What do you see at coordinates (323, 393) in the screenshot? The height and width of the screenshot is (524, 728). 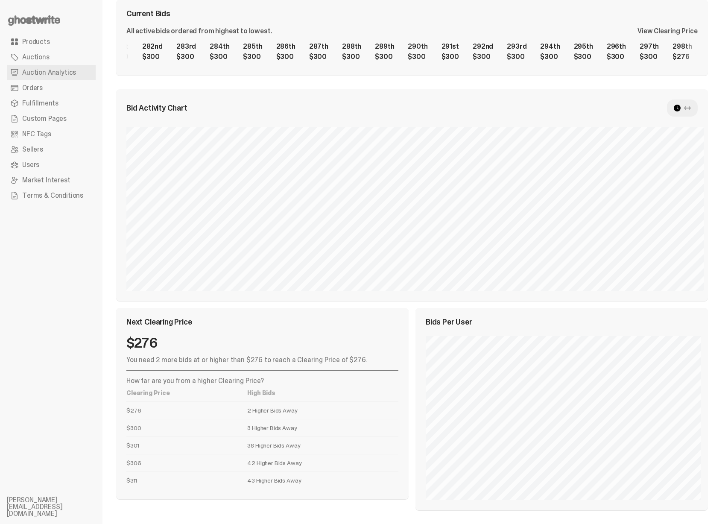 I see `th: High Bids` at bounding box center [323, 393].